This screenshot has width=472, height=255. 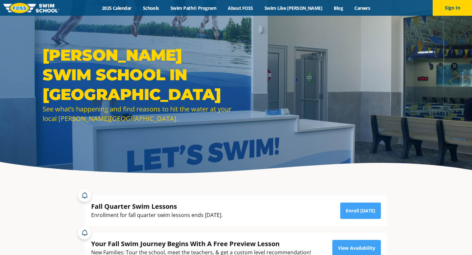 I want to click on a: Blog, so click(x=338, y=8).